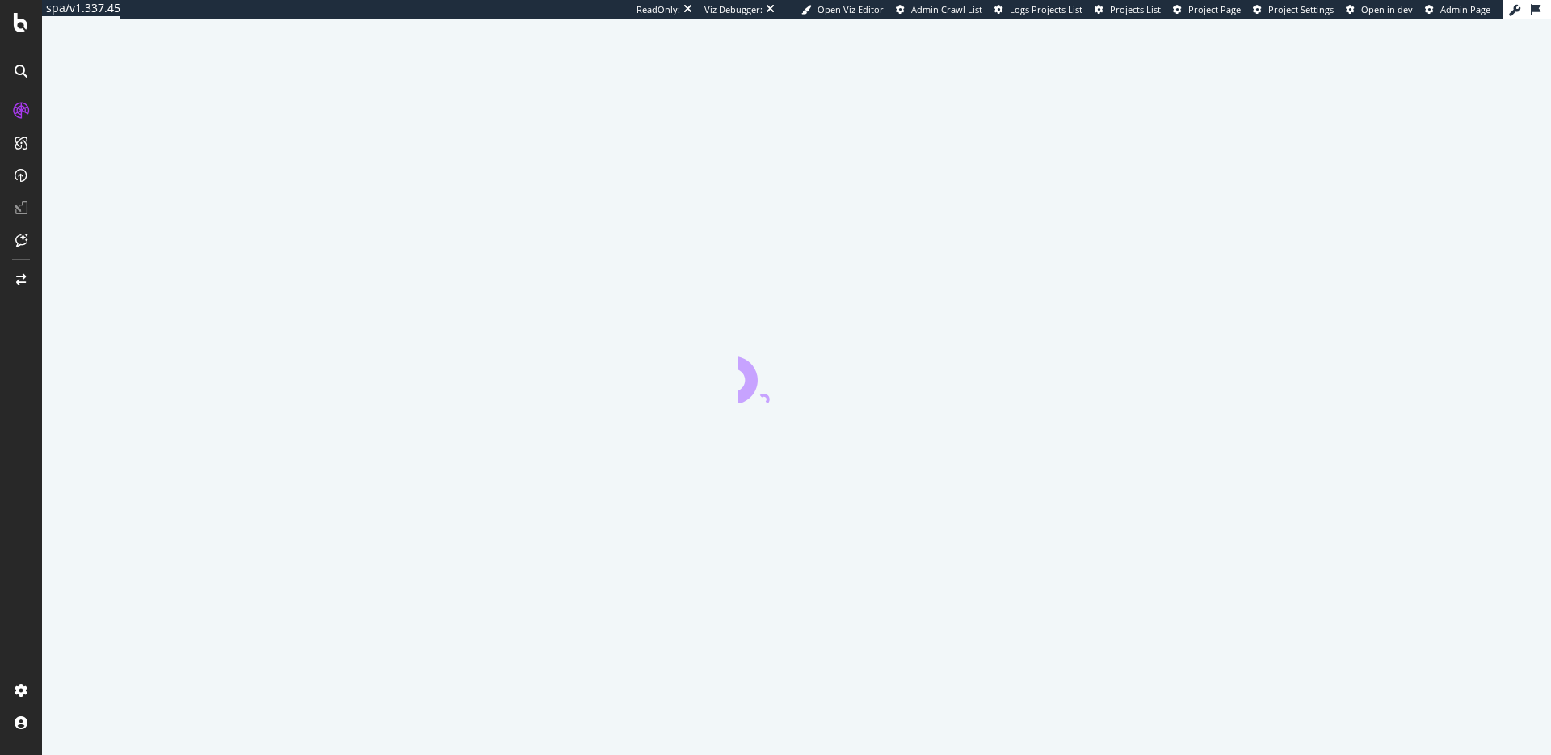 The image size is (1551, 755). I want to click on div: animation, so click(797, 374).